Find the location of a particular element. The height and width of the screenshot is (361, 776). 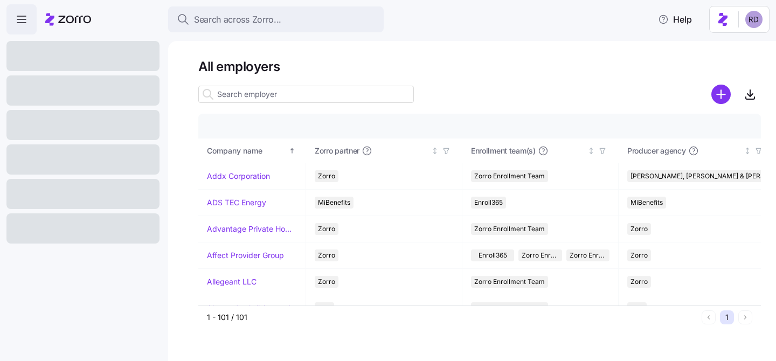

a: Allegeant LLC is located at coordinates (232, 282).